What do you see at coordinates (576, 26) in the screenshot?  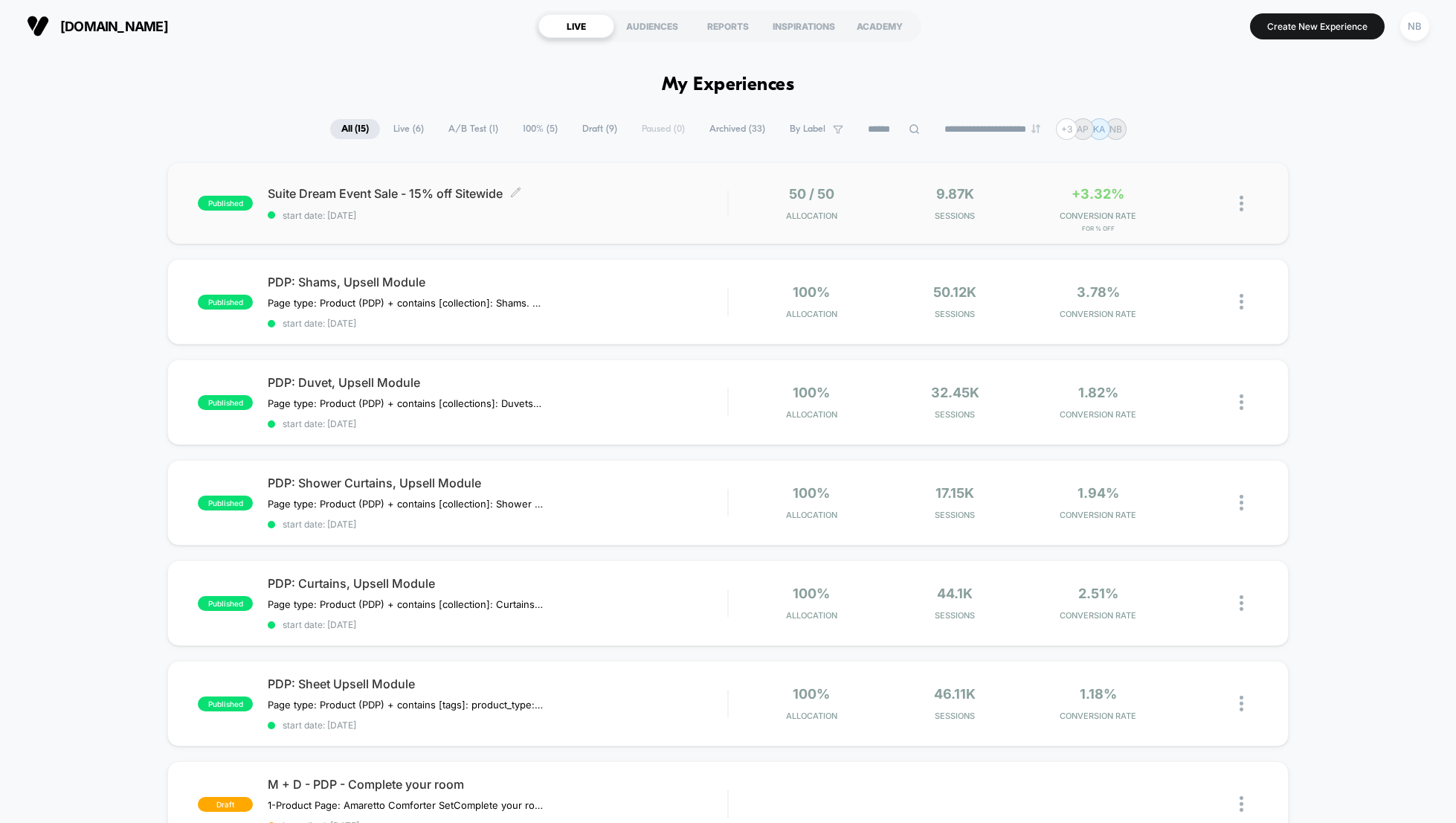 I see `div: LIVE` at bounding box center [576, 26].